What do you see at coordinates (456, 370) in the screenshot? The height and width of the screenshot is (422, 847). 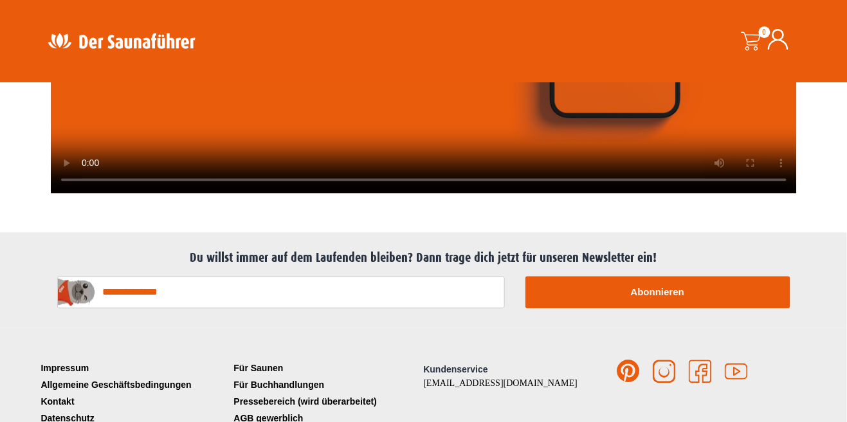 I see `span: Kundenservice` at bounding box center [456, 370].